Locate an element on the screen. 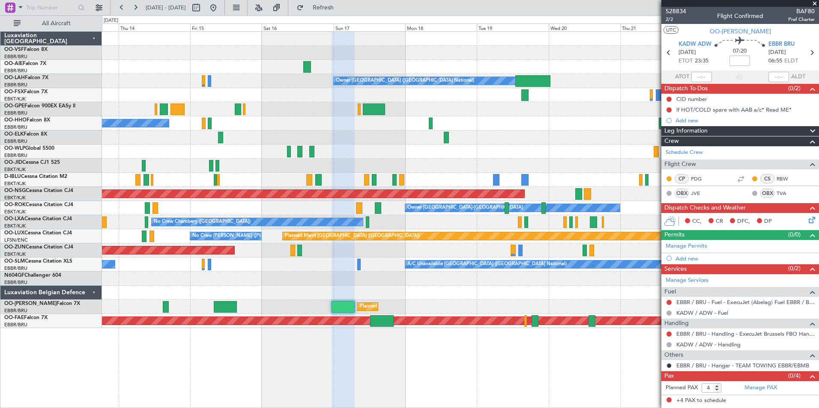 This screenshot has width=819, height=408. a: D-IBLUCessna Citation M2 is located at coordinates (36, 177).